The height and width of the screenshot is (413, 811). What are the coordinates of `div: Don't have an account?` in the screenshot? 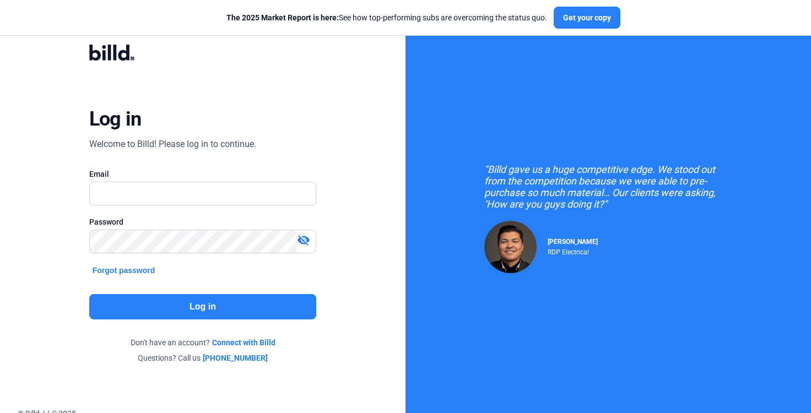 It's located at (203, 343).